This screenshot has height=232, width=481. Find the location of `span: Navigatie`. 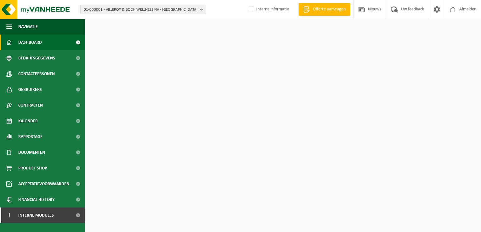

span: Navigatie is located at coordinates (28, 27).